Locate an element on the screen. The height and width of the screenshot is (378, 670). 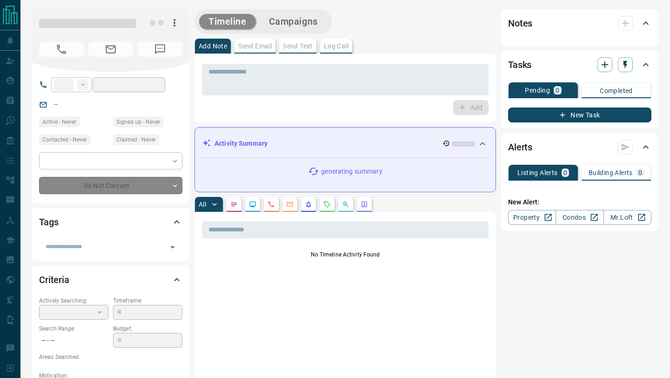
span: Claimed - Never is located at coordinates (136, 139).